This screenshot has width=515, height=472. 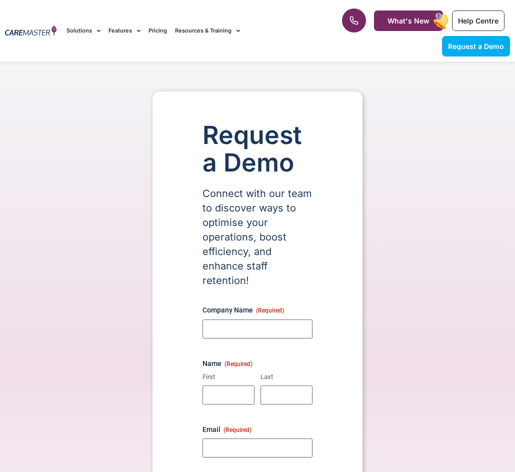 What do you see at coordinates (287, 377) in the screenshot?
I see `label: Last` at bounding box center [287, 377].